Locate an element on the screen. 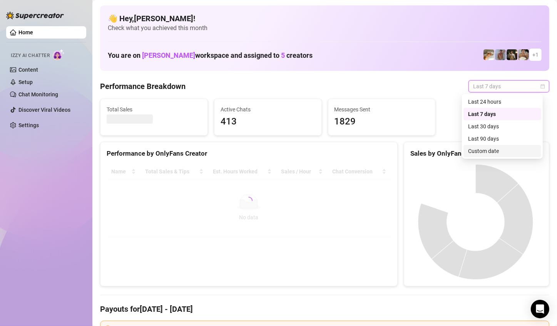 Image resolution: width=557 pixels, height=326 pixels. img: Joey is located at coordinates (501, 55).